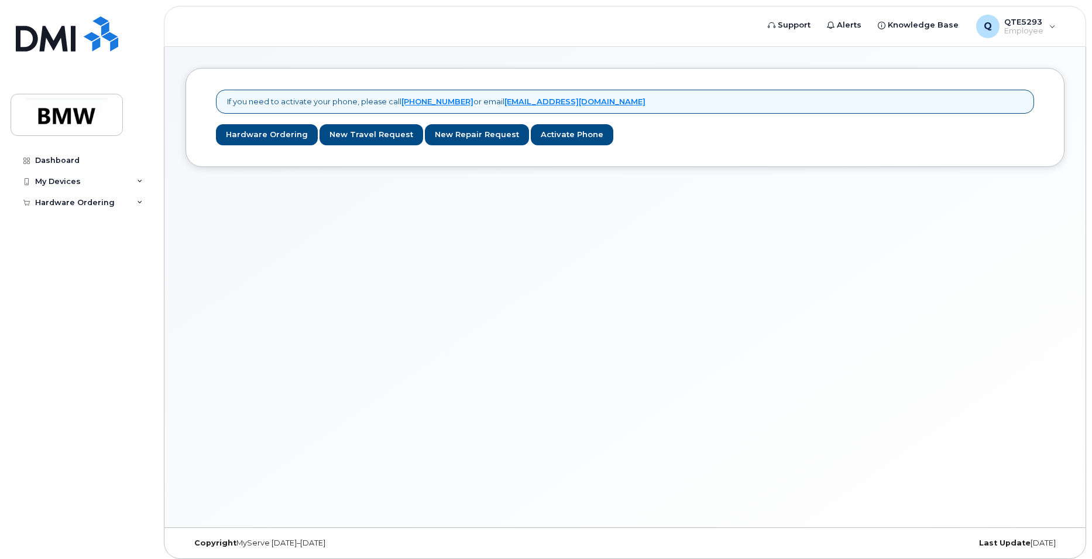  I want to click on strong: Last Update, so click(1005, 542).